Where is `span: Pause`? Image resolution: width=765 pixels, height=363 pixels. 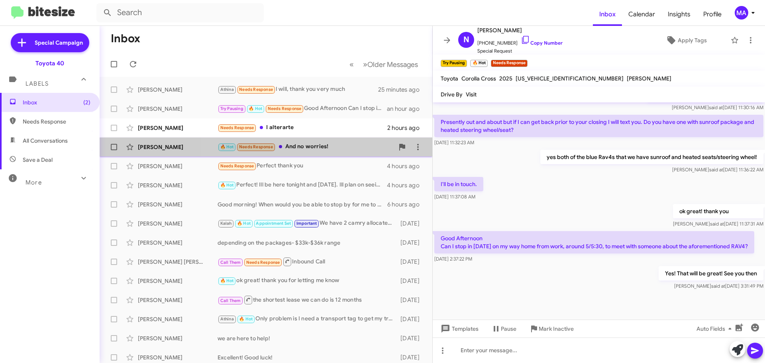 span: Pause is located at coordinates (508, 329).